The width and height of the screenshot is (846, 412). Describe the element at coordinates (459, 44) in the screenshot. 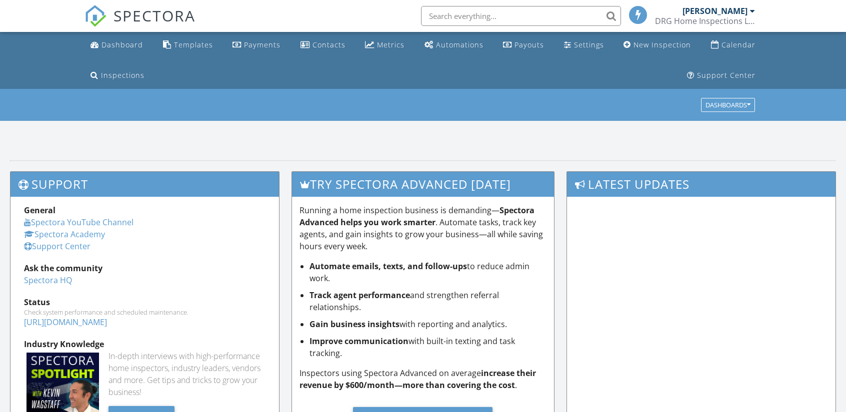

I see `div: Automations` at that location.